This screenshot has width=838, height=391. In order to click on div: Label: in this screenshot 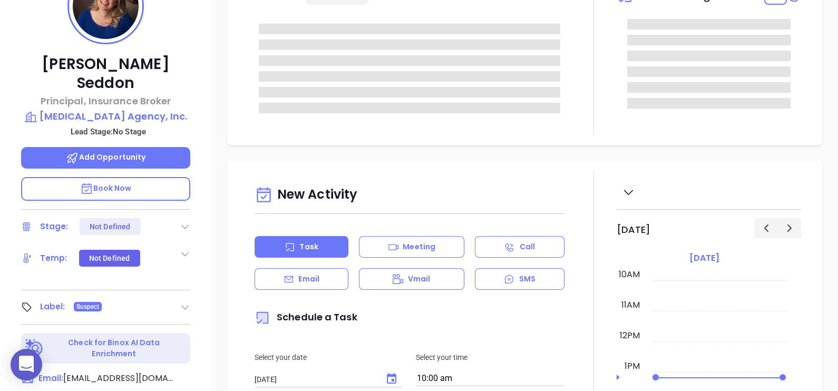, I will do `click(53, 307)`.